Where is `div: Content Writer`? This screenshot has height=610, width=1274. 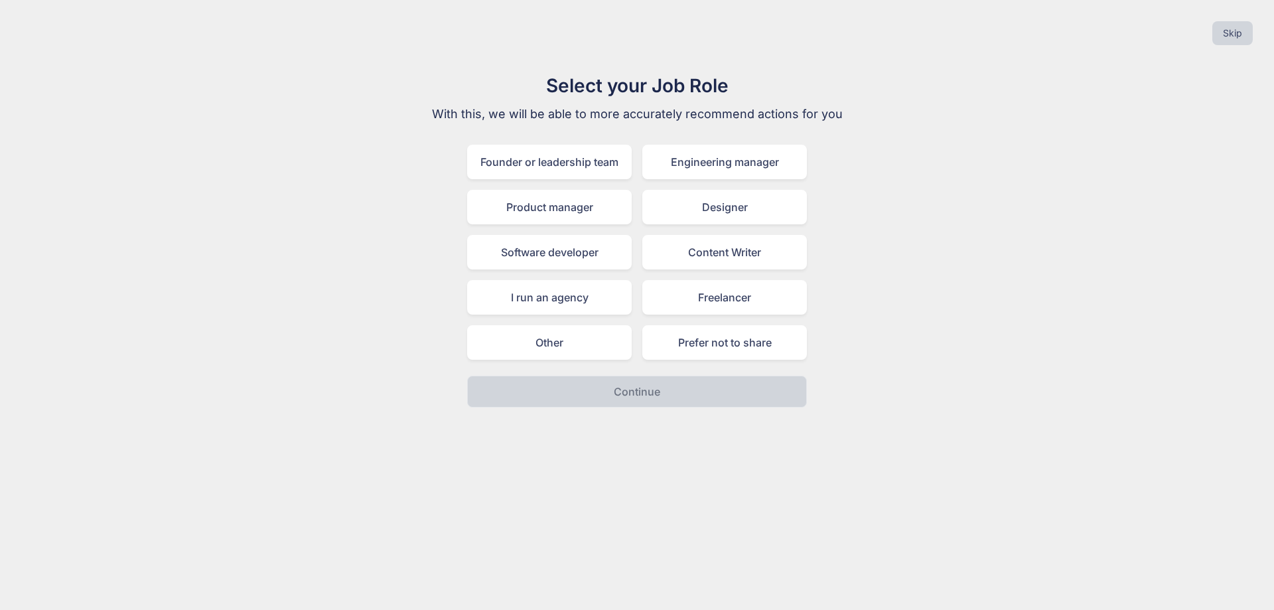
div: Content Writer is located at coordinates (724, 252).